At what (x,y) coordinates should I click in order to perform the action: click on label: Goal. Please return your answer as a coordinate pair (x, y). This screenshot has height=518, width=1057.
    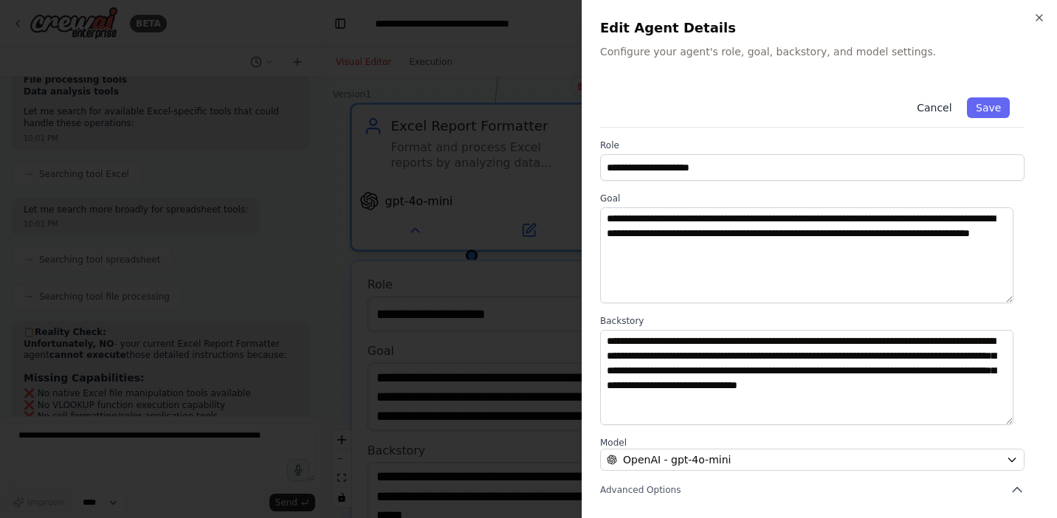
    Looking at the image, I should click on (812, 199).